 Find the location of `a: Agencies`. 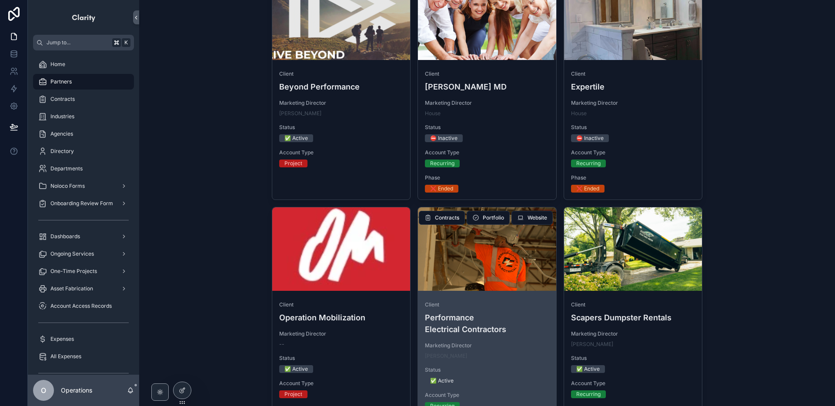

a: Agencies is located at coordinates (84, 134).